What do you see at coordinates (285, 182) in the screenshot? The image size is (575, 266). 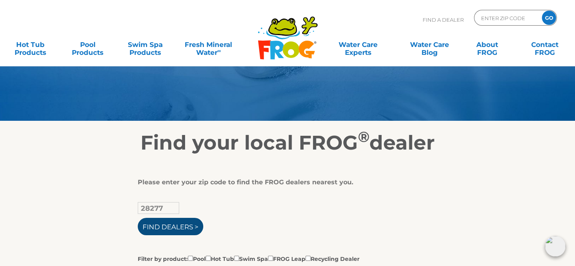 I see `div: Please enter your zip code to find the FROG dealers nearest you.` at bounding box center [285, 182].